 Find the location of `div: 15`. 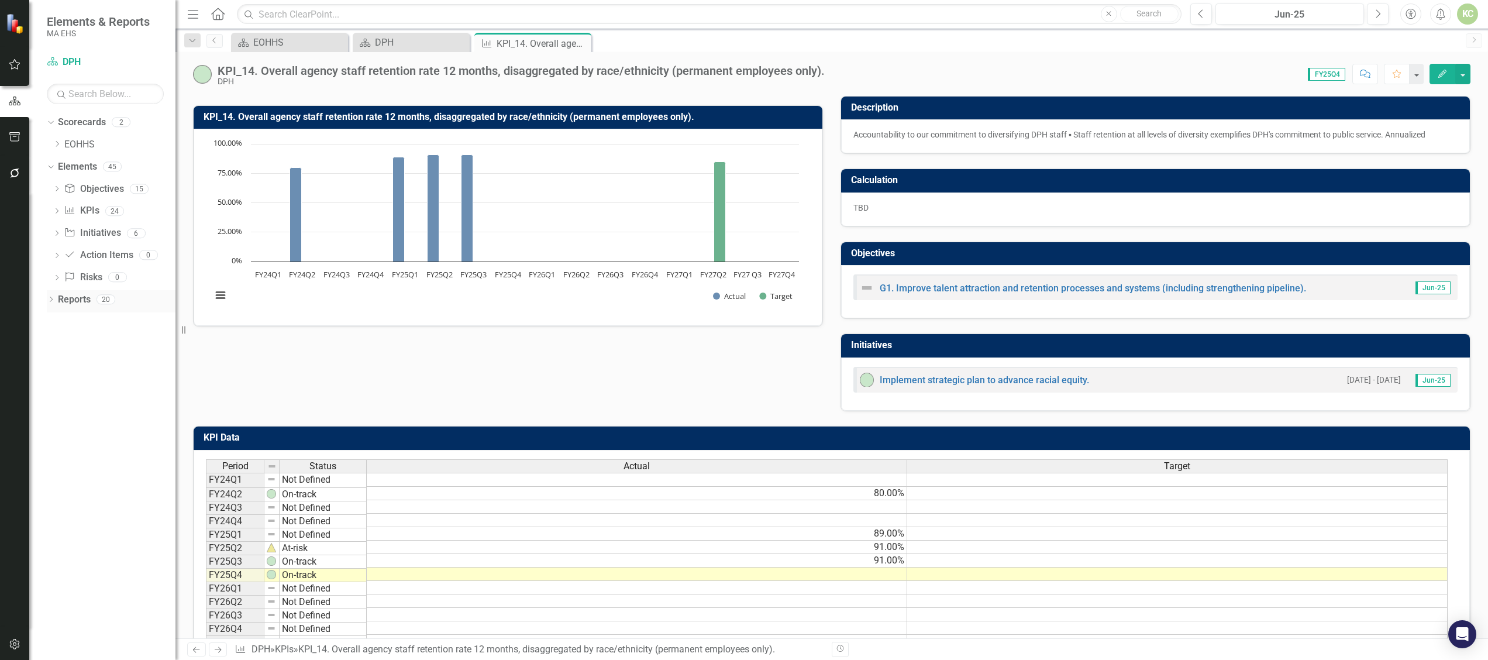

div: 15 is located at coordinates (139, 188).